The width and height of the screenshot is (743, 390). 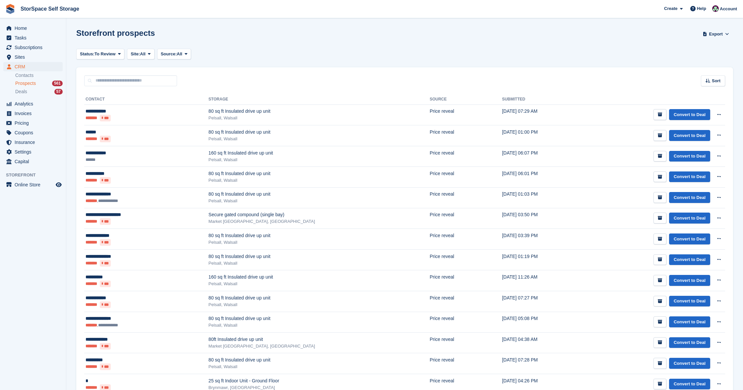 I want to click on div: 25 sq ft Indoor Unit - Ground Floor, so click(x=319, y=381).